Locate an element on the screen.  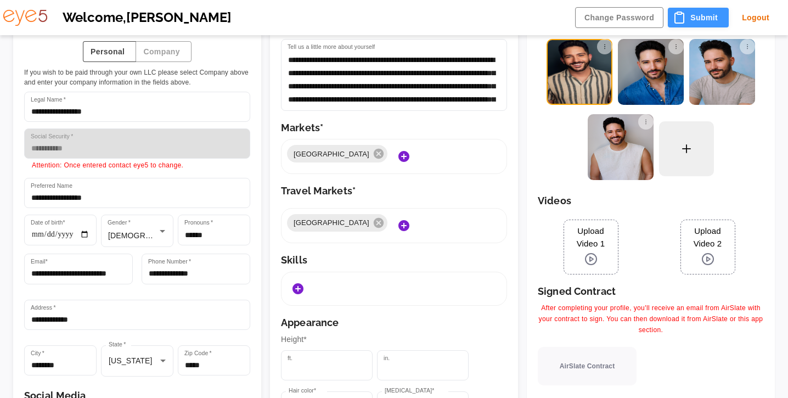
label: Pronouns is located at coordinates (199, 222).